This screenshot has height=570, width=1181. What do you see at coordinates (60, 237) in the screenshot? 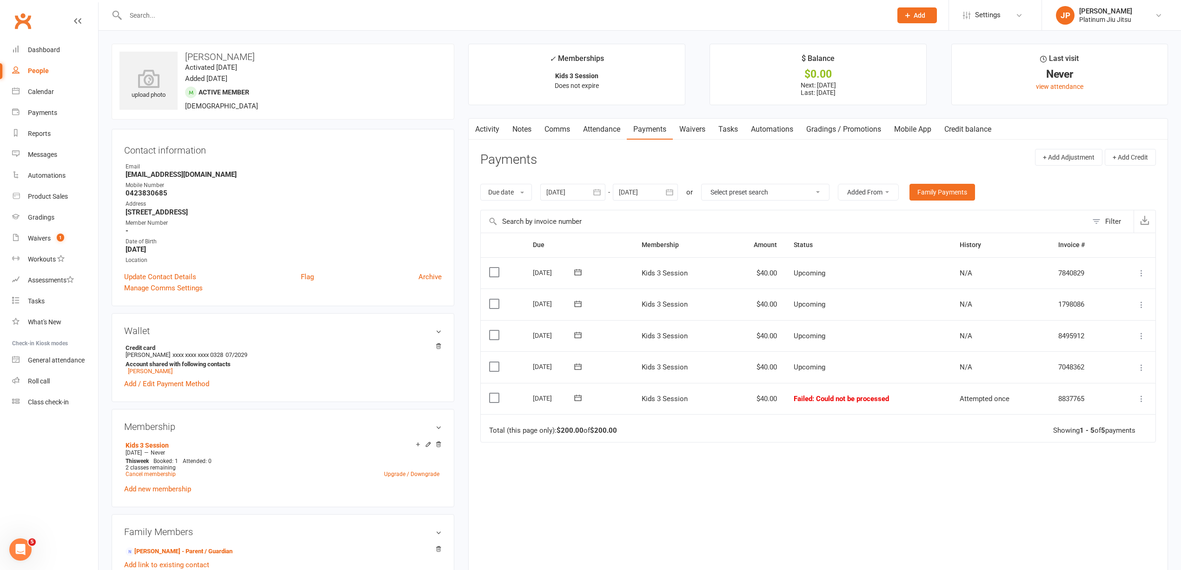
I see `span: 1` at bounding box center [60, 237].